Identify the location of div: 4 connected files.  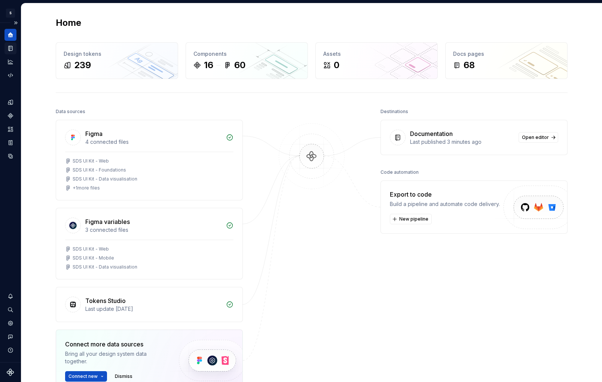
(153, 142).